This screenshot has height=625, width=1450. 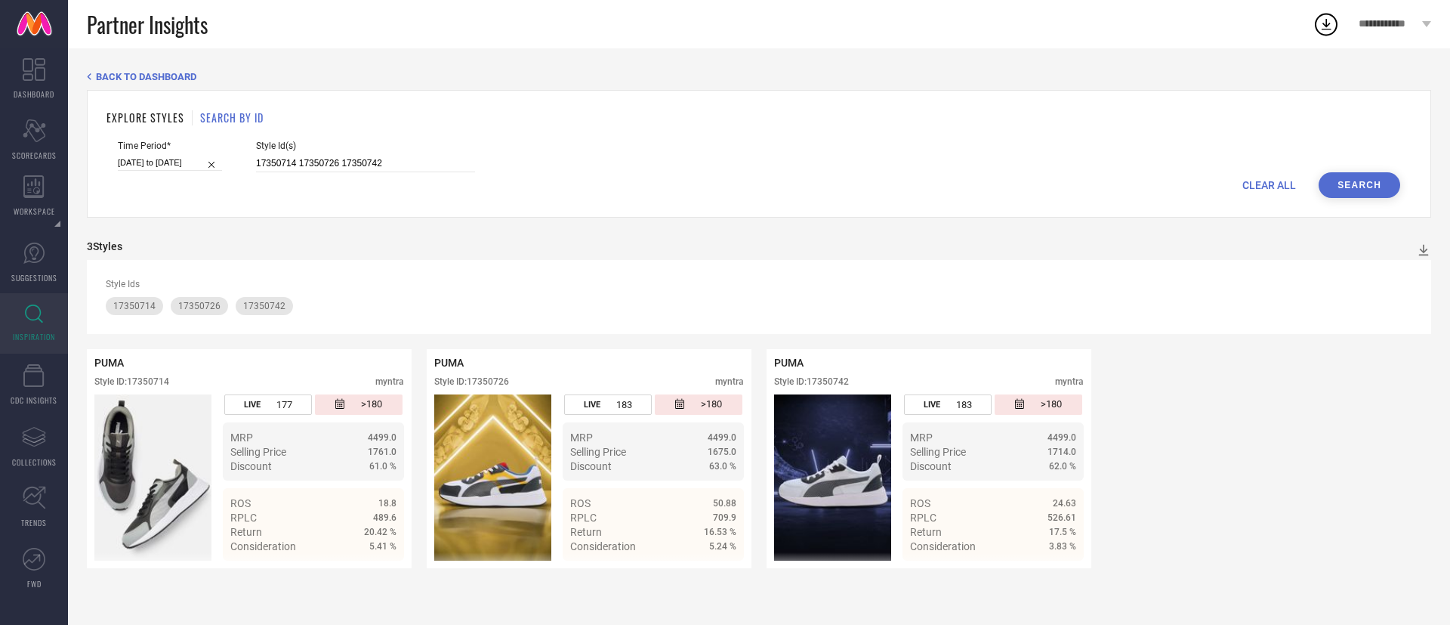 What do you see at coordinates (170, 162) in the screenshot?
I see `input: Select time period` at bounding box center [170, 162].